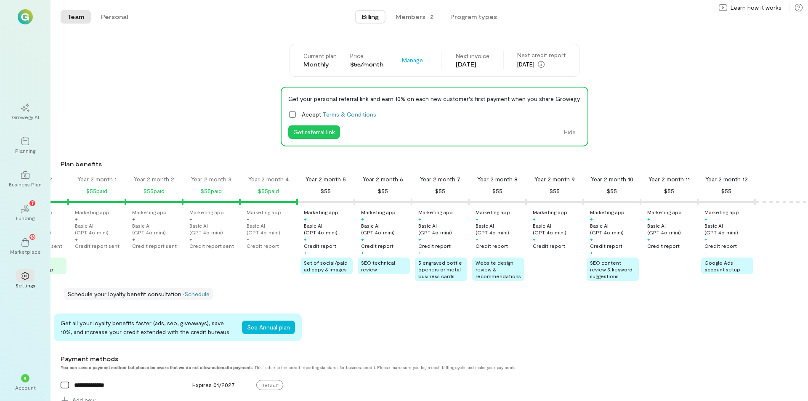  Describe the element at coordinates (25, 218) in the screenshot. I see `div: Funding` at that location.